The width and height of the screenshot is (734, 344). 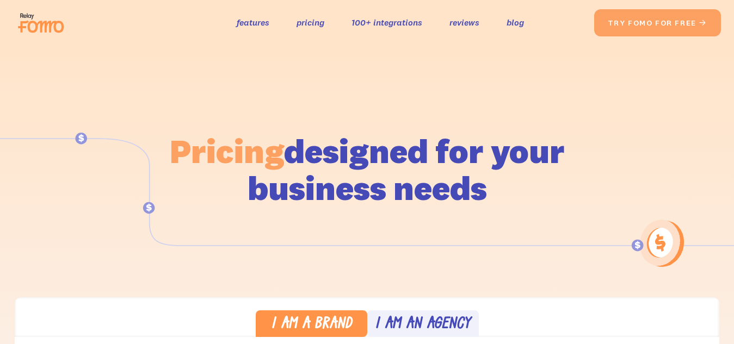 I want to click on a: pricing, so click(x=310, y=22).